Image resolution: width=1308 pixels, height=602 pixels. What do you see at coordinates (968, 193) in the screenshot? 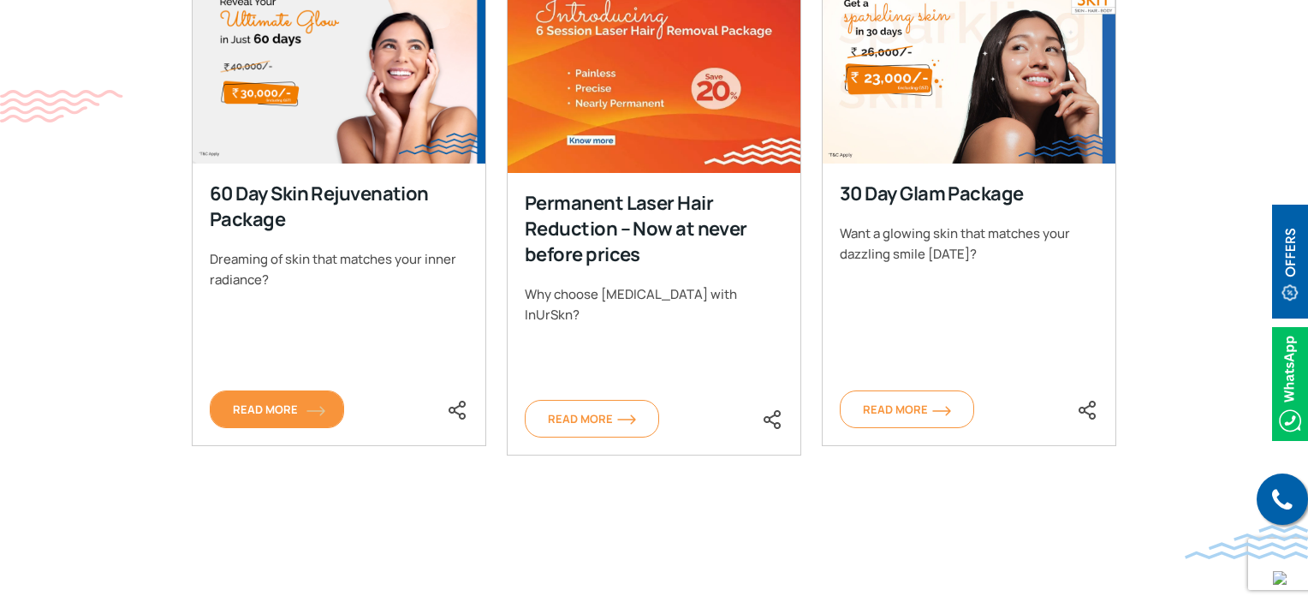
I see `div: 30 Day Glam Package` at bounding box center [968, 193].